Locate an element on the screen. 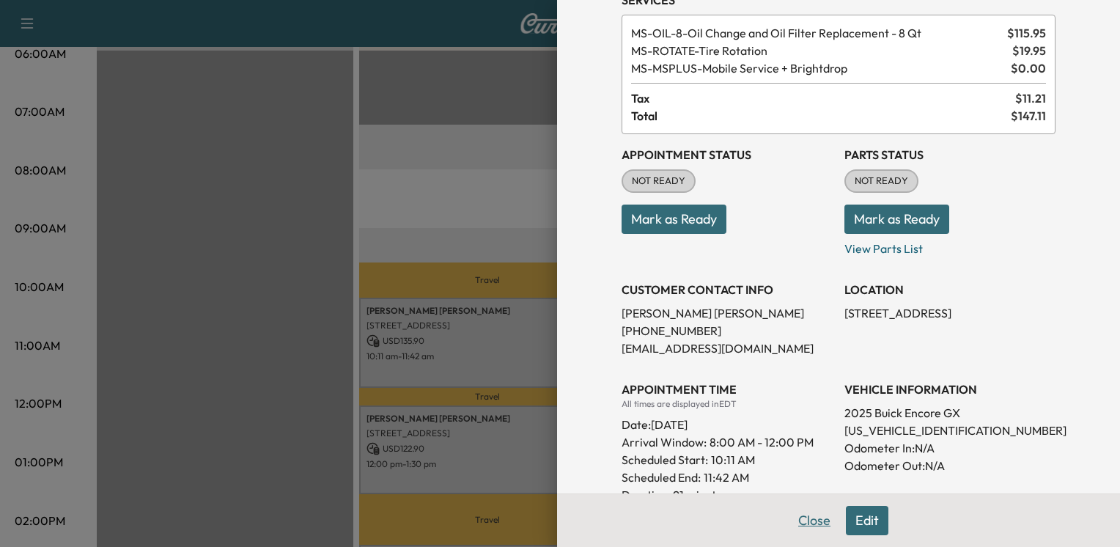 This screenshot has height=547, width=1120. span: Mobile Service + Brightdrop is located at coordinates (818, 68).